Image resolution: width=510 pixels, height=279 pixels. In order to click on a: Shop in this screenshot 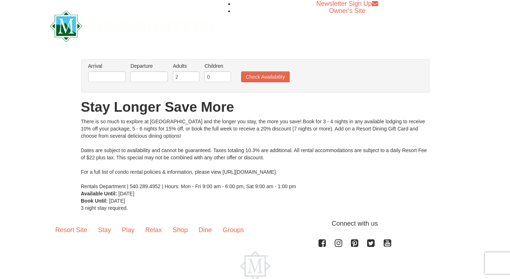, I will do `click(180, 230)`.